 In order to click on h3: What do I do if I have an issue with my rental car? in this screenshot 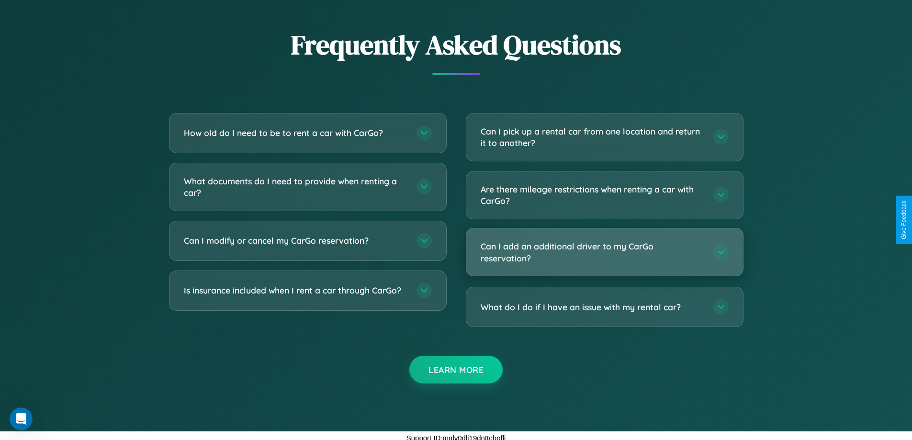, I will do `click(592, 307)`.